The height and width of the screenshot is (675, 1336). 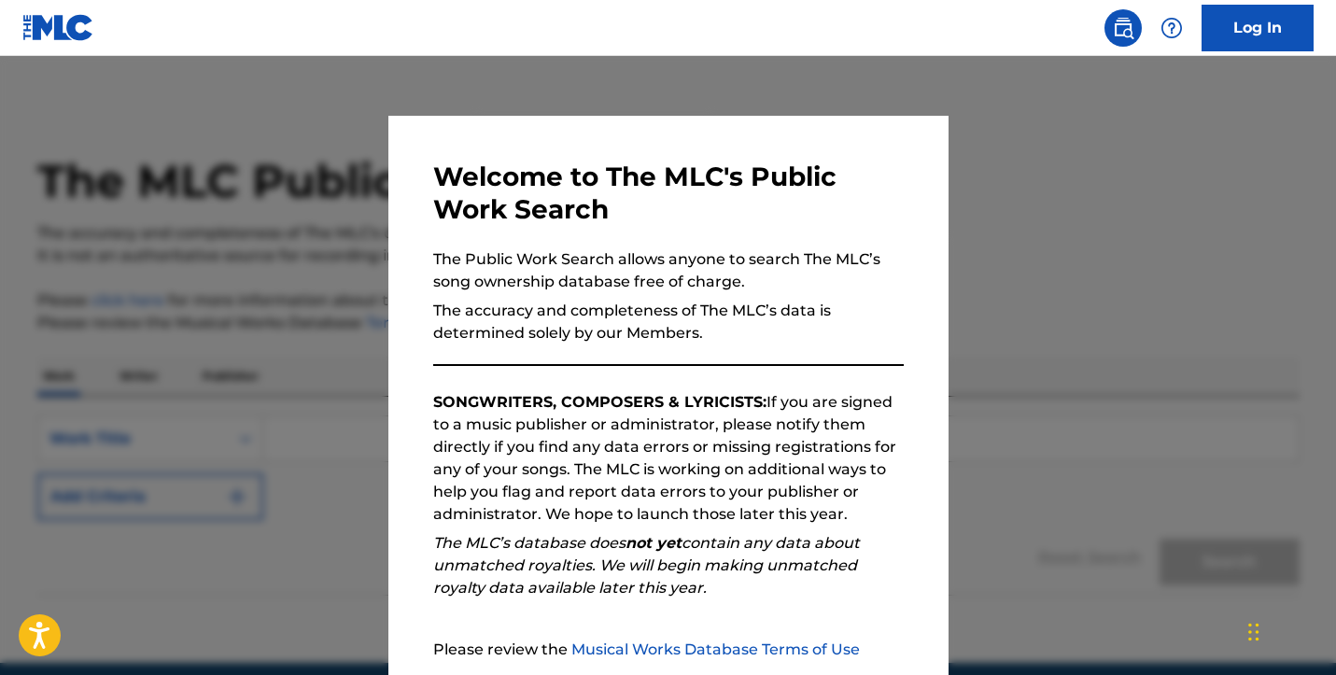 I want to click on div: Drag, so click(x=1254, y=632).